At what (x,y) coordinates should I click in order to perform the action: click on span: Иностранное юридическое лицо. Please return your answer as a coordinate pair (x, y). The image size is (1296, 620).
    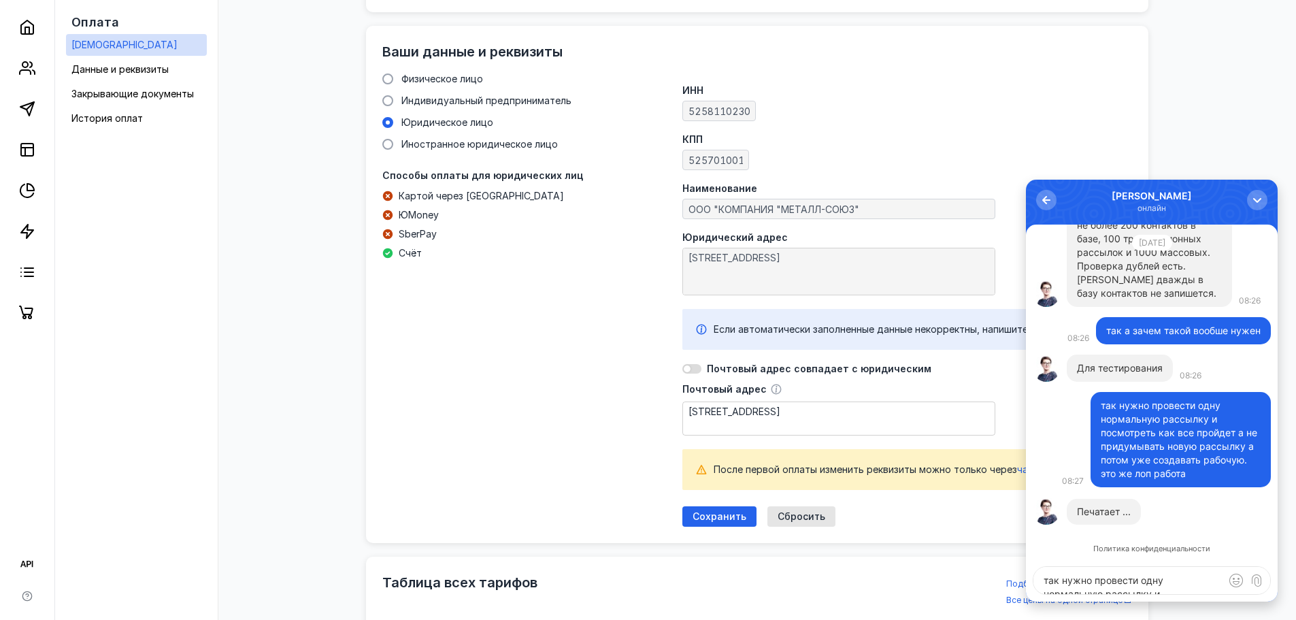
    Looking at the image, I should click on (480, 144).